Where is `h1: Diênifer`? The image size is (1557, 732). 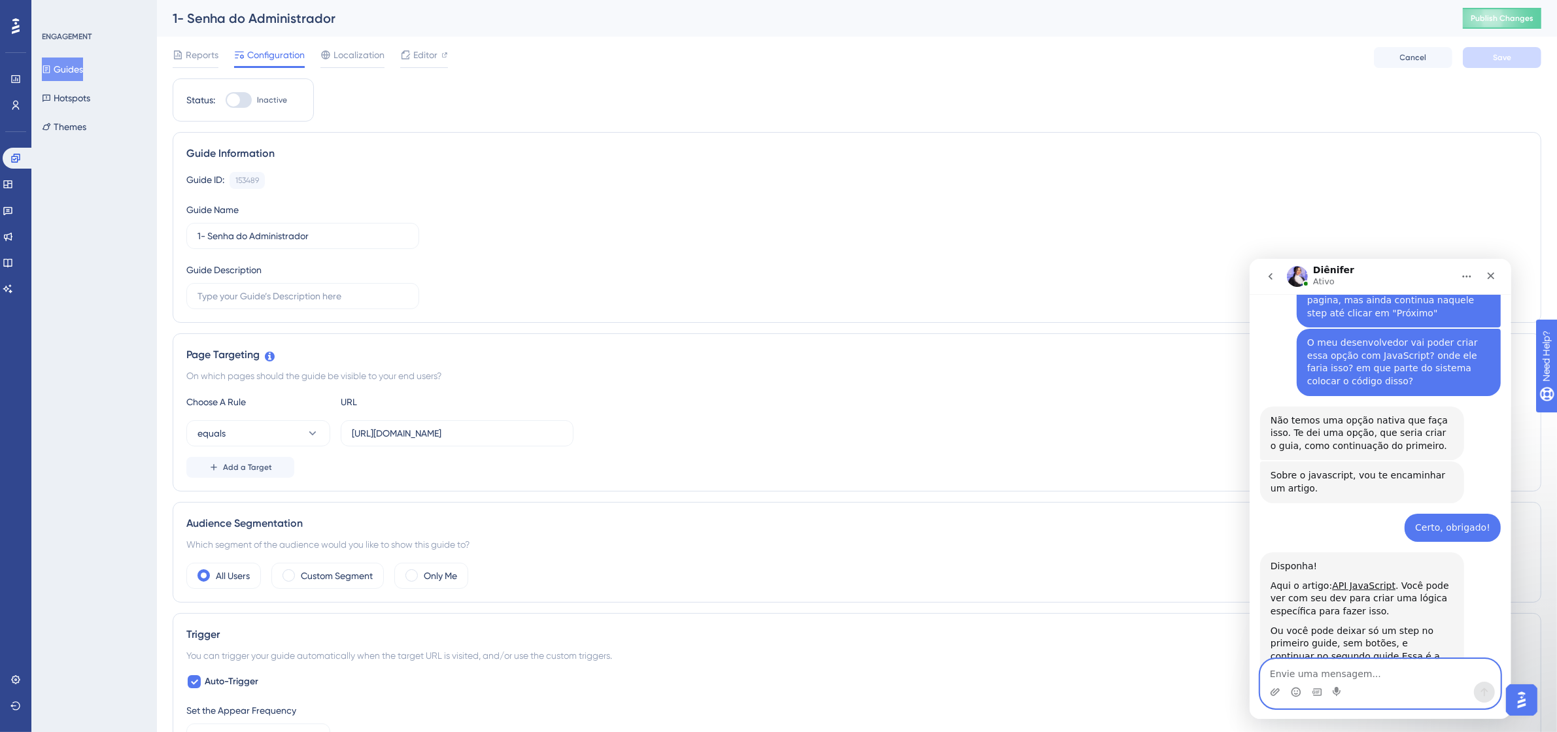 h1: Diênifer is located at coordinates (84, 11).